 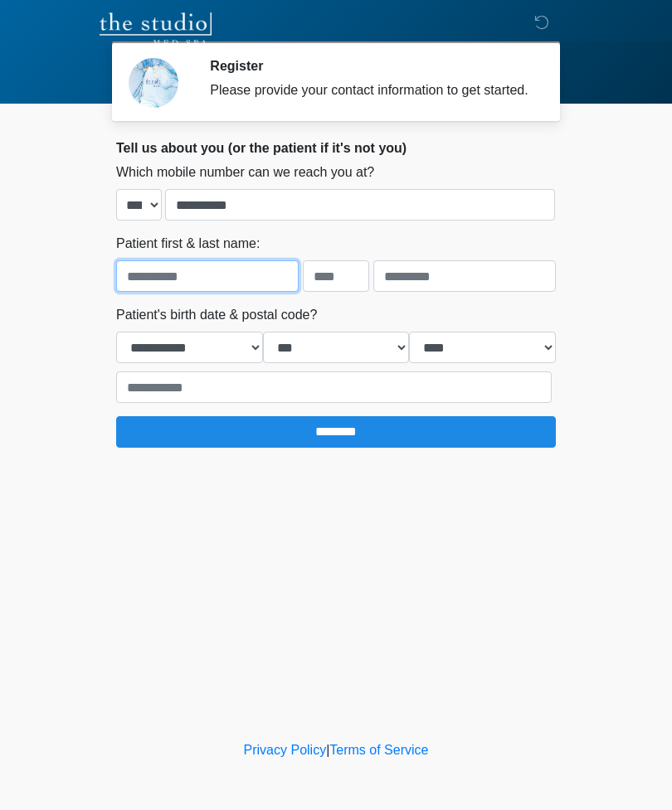 What do you see at coordinates (336, 148) in the screenshot?
I see `h2: Tell us about you (or the patient if it's not you)` at bounding box center [336, 148].